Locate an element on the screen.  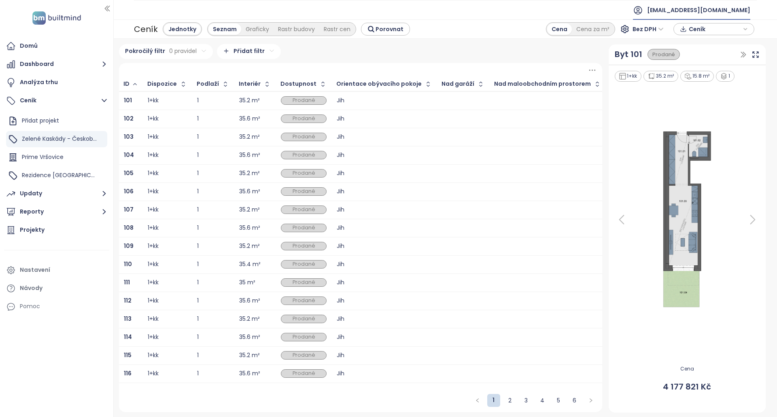
div: Pomoc is located at coordinates (57, 307).